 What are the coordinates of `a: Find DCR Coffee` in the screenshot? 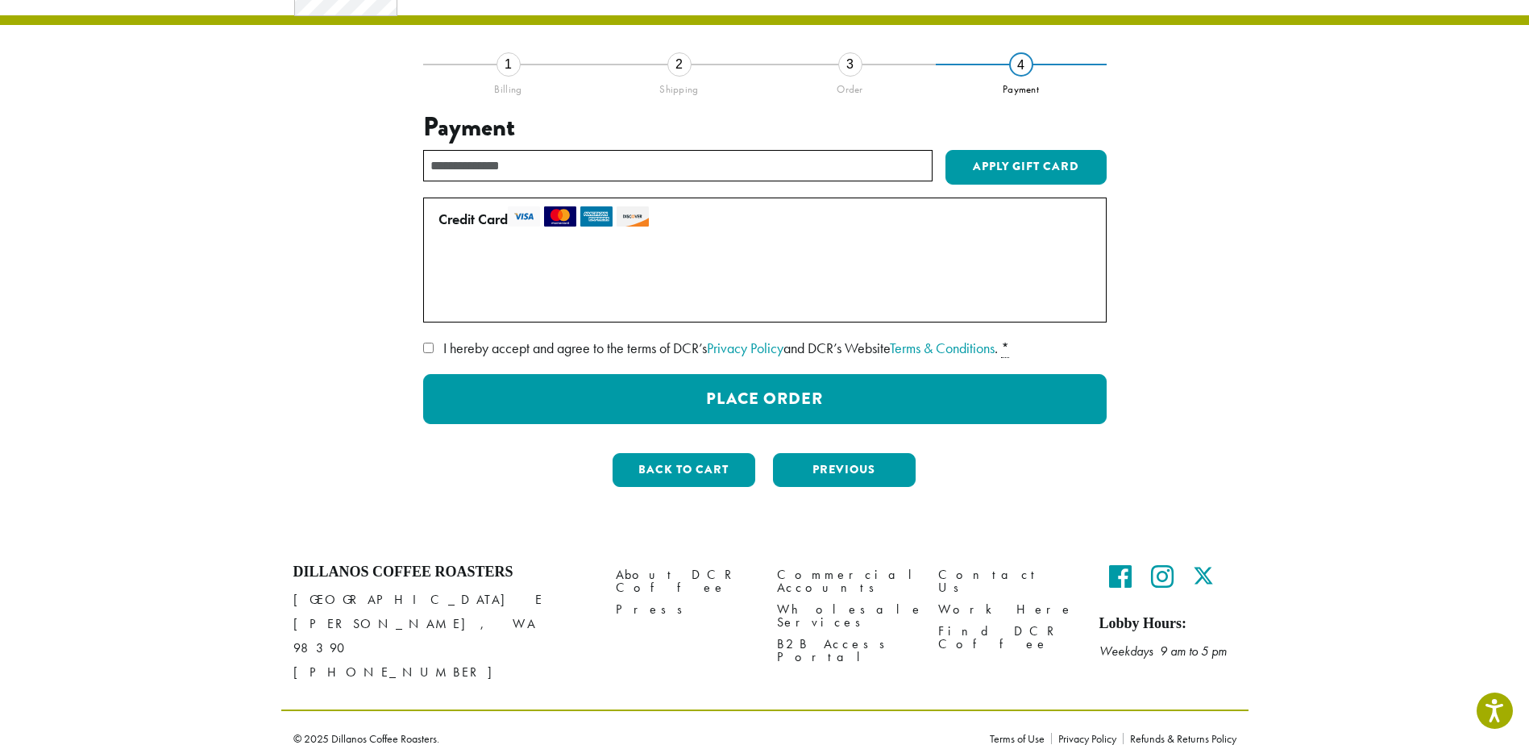 It's located at (1007, 638).